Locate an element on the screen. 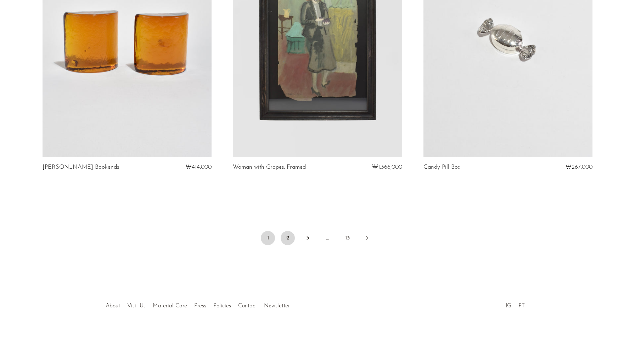 This screenshot has height=353, width=635. a: PT is located at coordinates (521, 306).